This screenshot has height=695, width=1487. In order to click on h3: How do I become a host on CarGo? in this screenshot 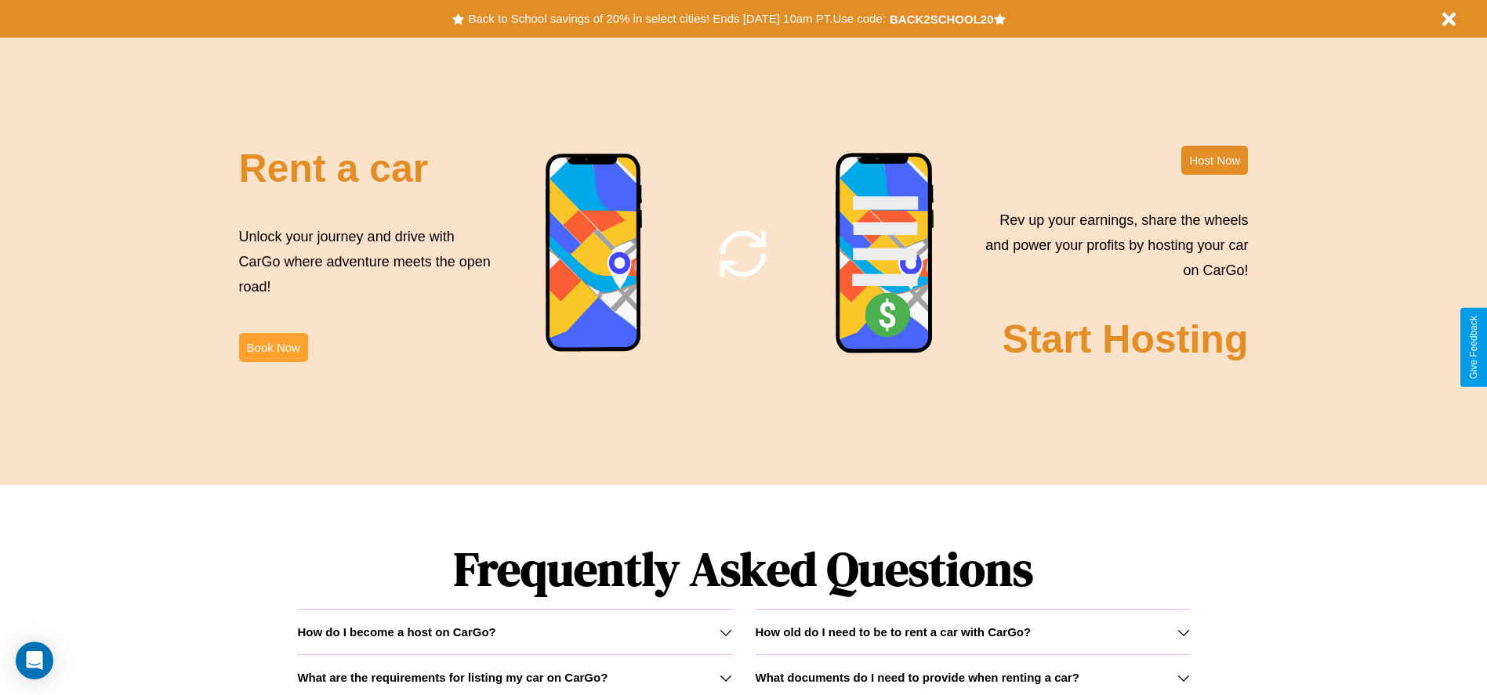, I will do `click(396, 632)`.